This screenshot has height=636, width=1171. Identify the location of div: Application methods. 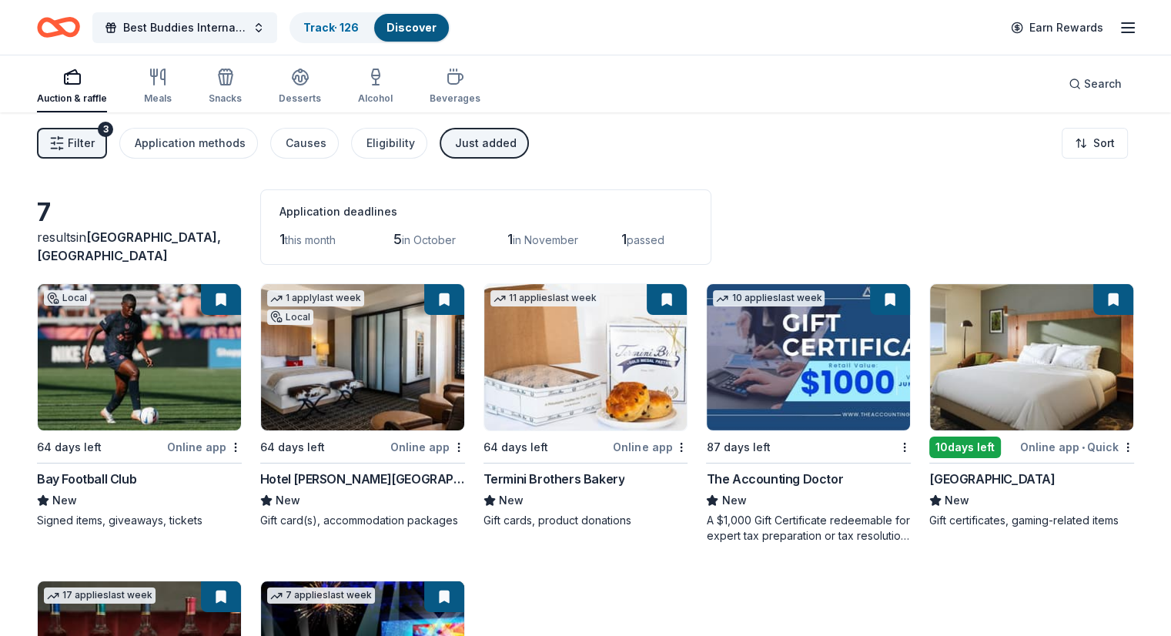
(190, 143).